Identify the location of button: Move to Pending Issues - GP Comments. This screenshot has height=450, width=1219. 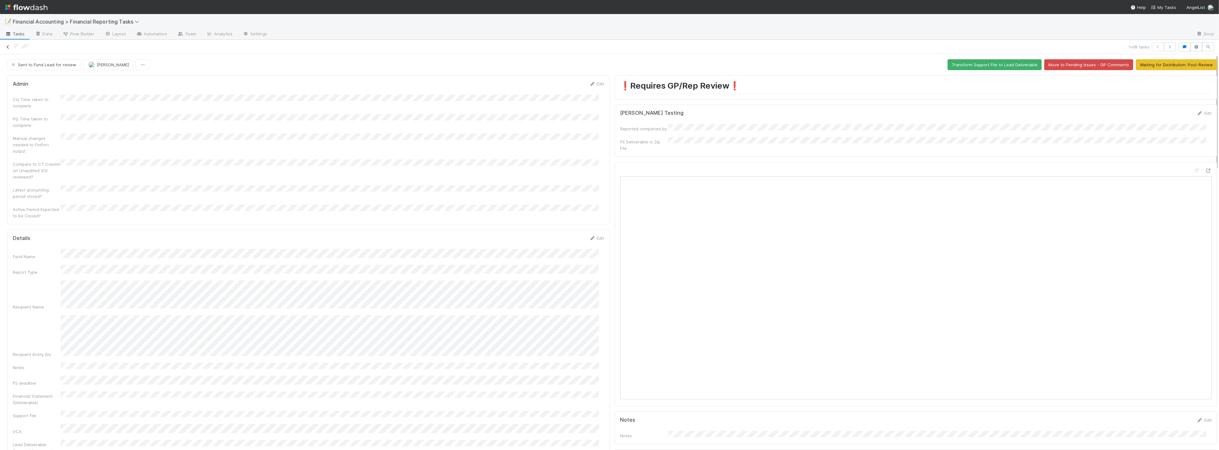
(1089, 65).